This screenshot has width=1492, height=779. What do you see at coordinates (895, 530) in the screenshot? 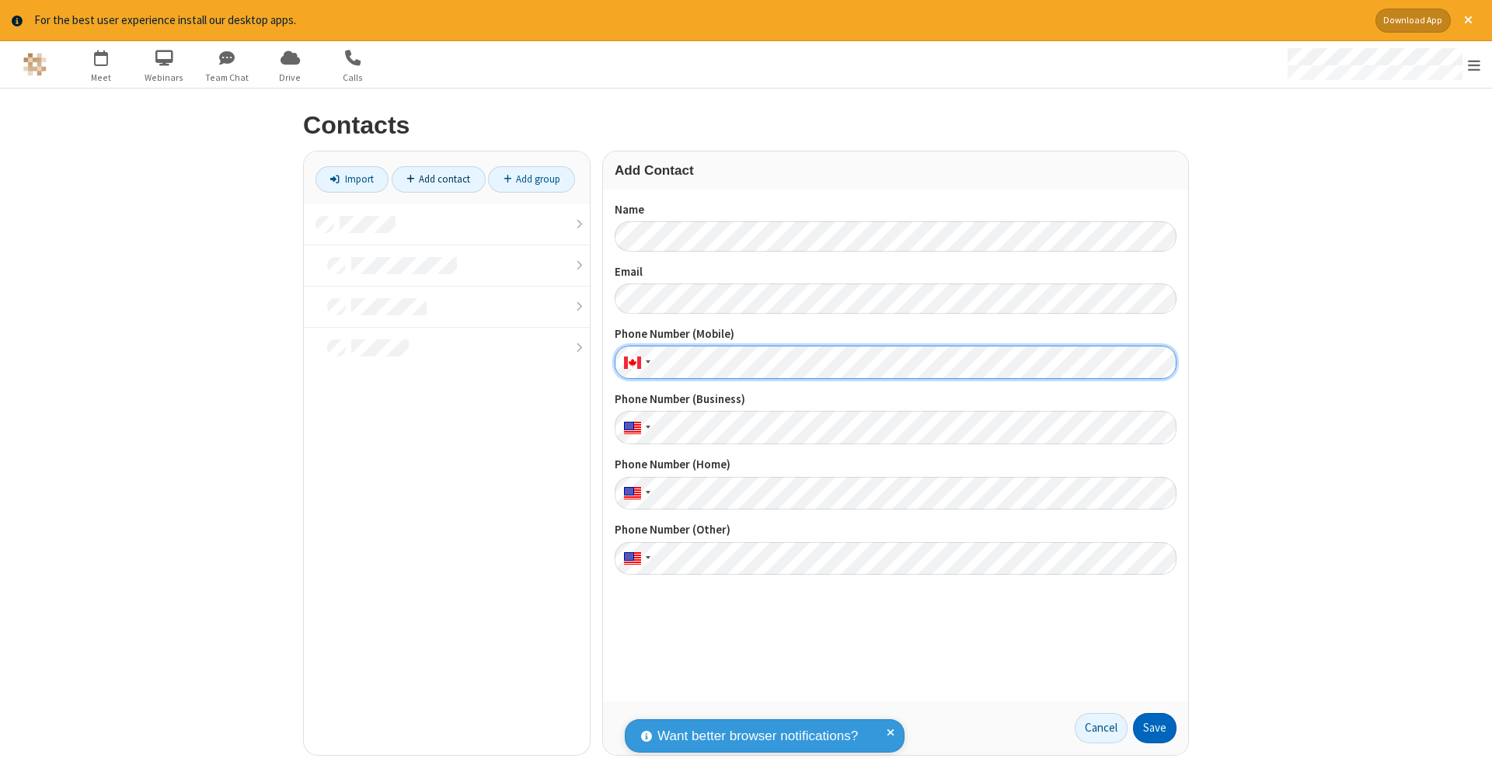
I see `label: Phone Number (Other)` at bounding box center [895, 530].